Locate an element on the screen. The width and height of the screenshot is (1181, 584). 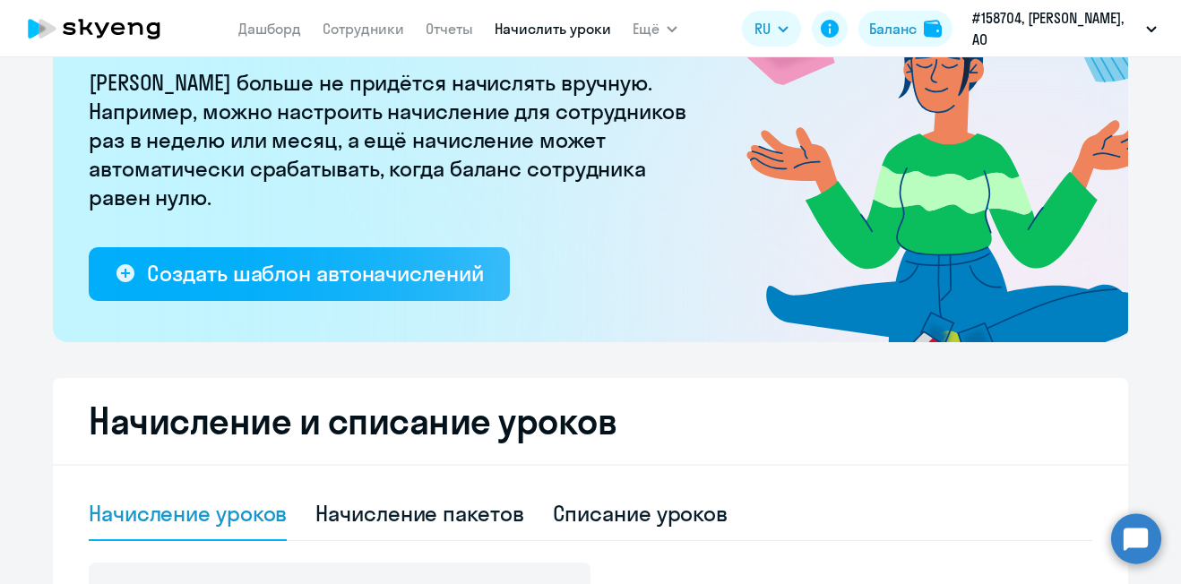
button: Ещё is located at coordinates (655, 29).